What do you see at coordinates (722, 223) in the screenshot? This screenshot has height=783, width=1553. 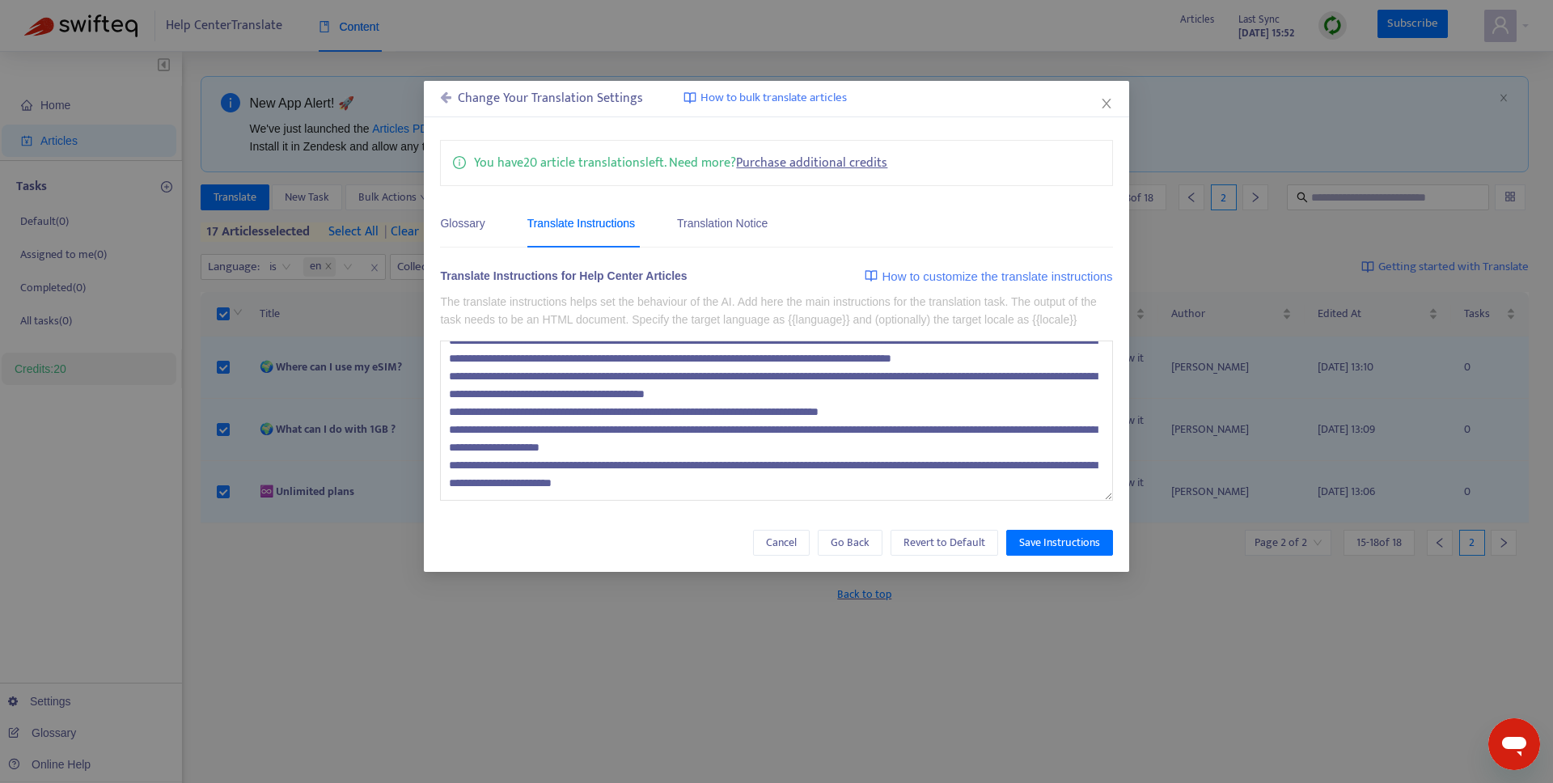 I see `div: Translation Notice` at bounding box center [722, 223].